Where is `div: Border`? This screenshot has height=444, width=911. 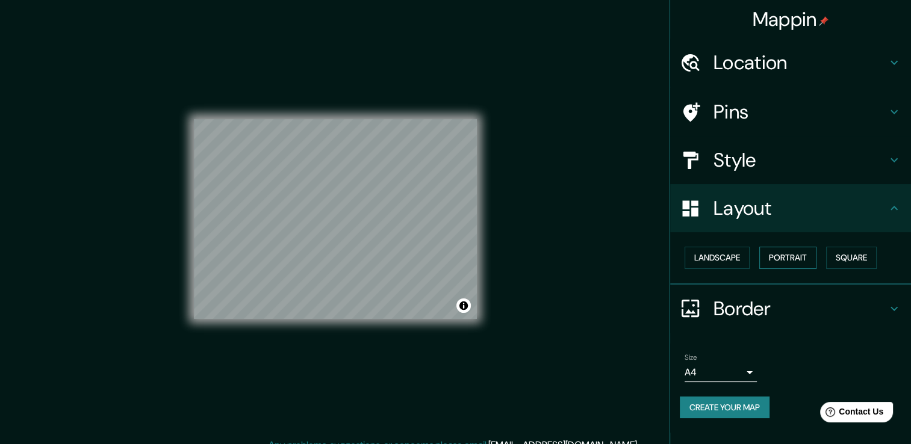 div: Border is located at coordinates (790, 309).